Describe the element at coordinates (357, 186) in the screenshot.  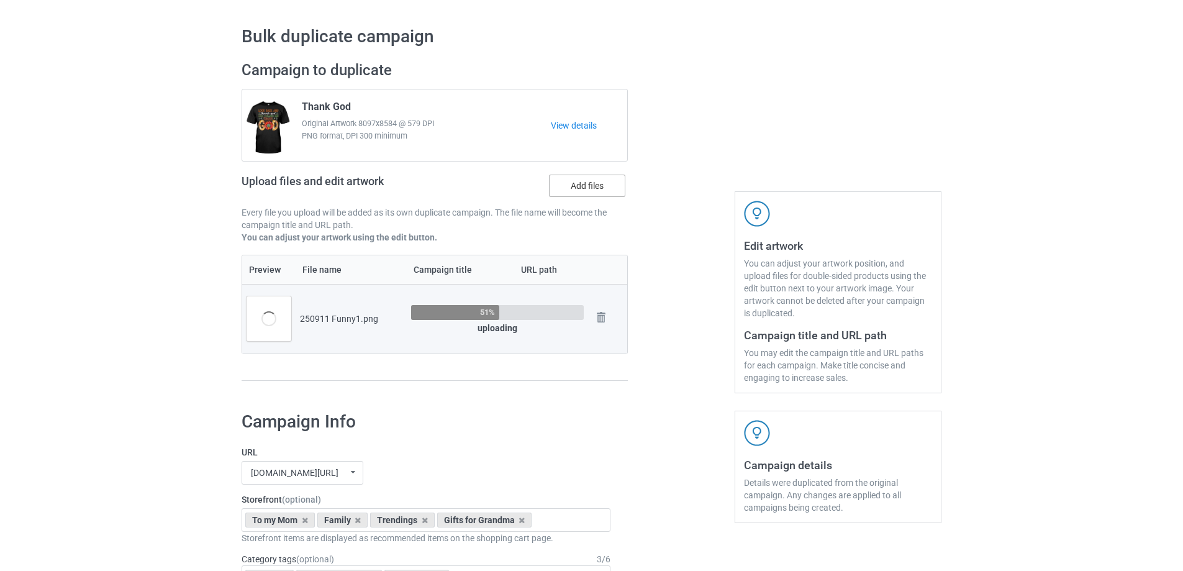
I see `h2: Upload files and edit artwork` at that location.